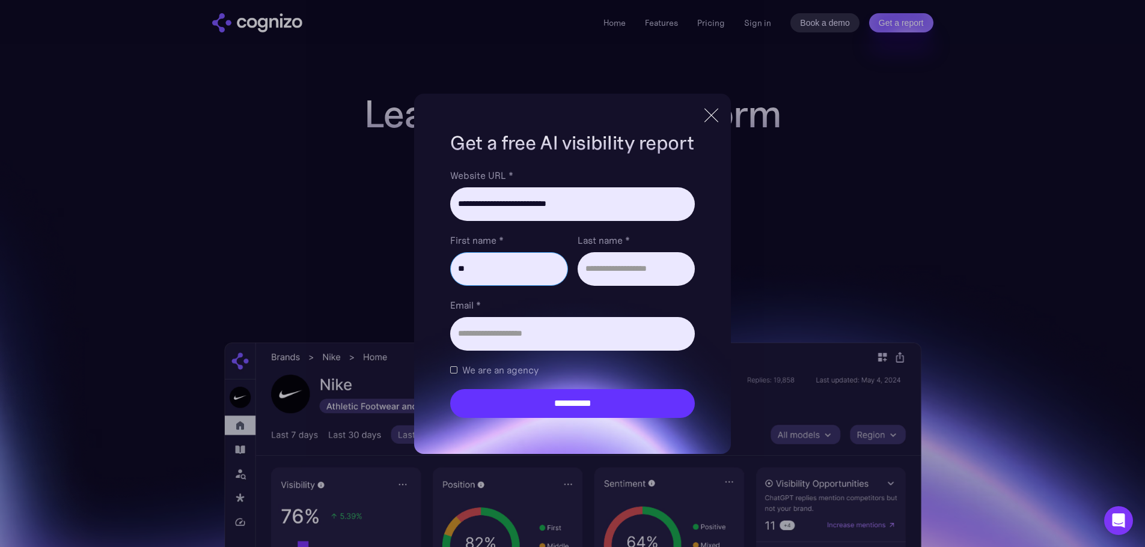 The width and height of the screenshot is (1145, 547). I want to click on div: Open Intercom Messenger, so click(1118, 521).